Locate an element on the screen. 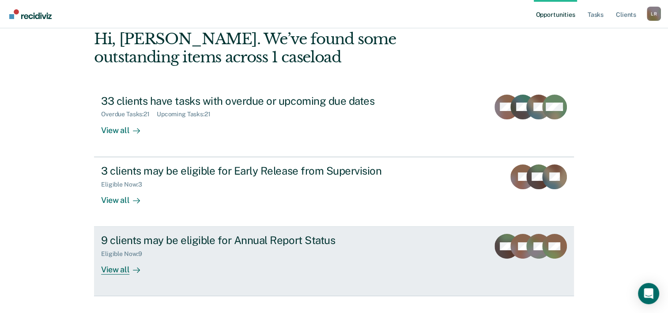  div: Open Intercom Messenger is located at coordinates (649, 293).